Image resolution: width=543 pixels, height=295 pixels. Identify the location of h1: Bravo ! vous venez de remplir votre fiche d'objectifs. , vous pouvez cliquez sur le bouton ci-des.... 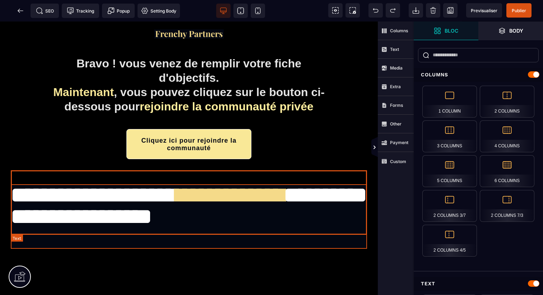
(188, 64).